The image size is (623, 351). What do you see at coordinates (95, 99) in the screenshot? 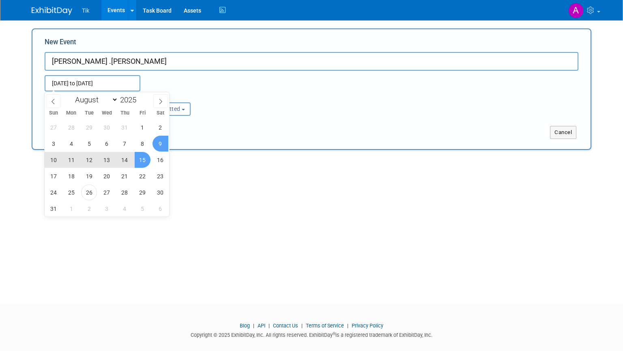
I see `select: Month` at bounding box center [95, 99].